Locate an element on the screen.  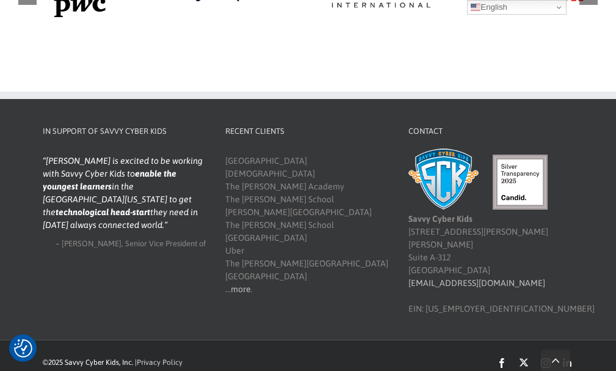
b: Savvy Cyber Kids is located at coordinates (440, 219).